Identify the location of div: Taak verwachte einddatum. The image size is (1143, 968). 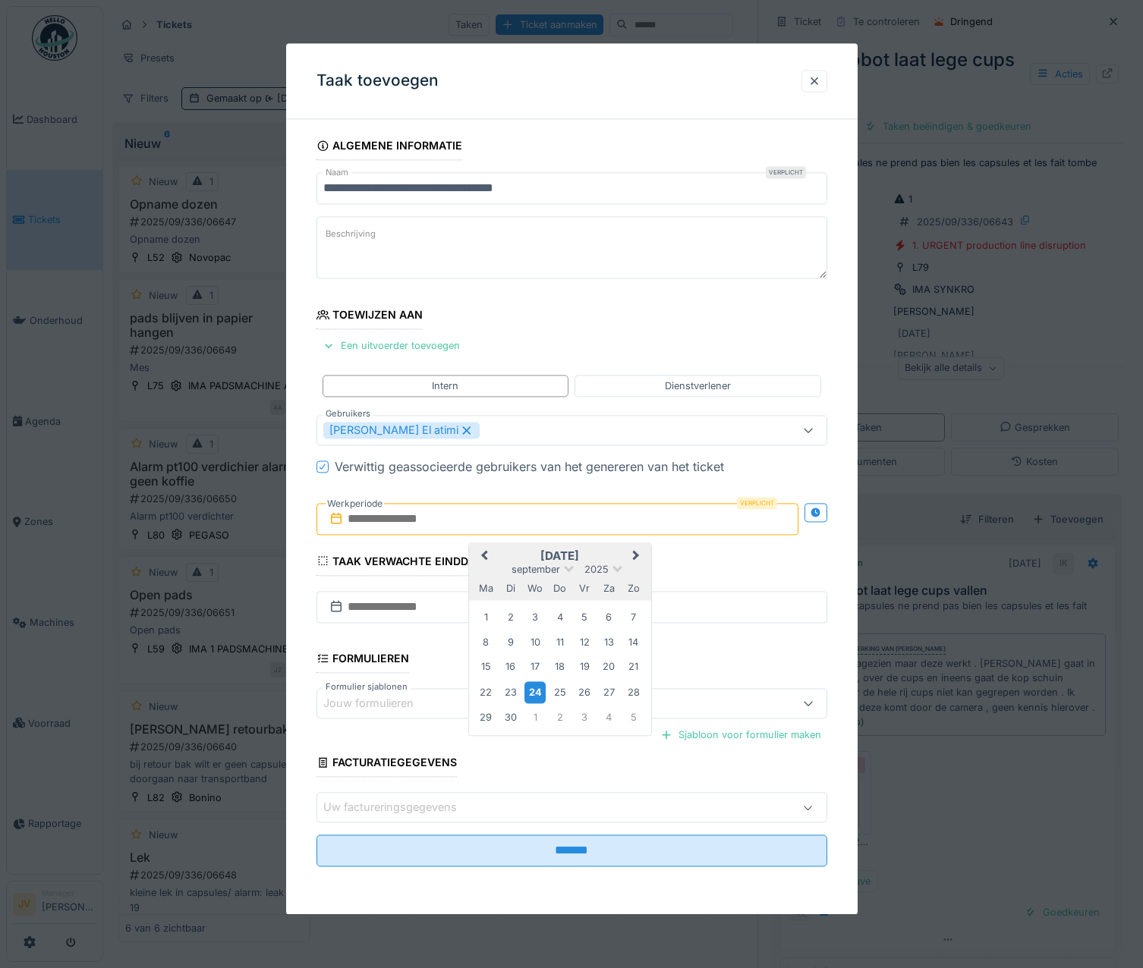
(407, 563).